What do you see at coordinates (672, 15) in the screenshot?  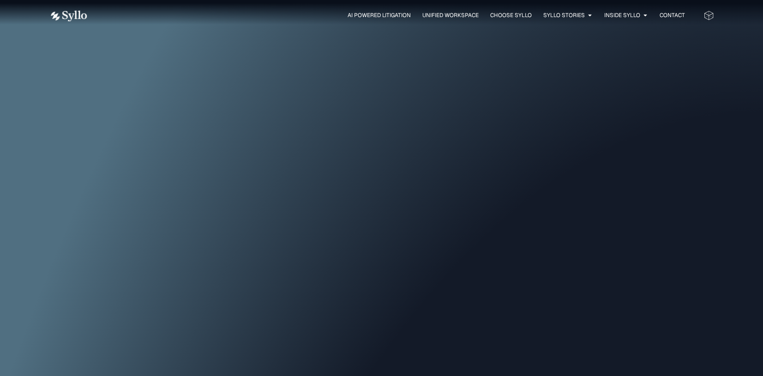 I see `a: Contact` at bounding box center [672, 15].